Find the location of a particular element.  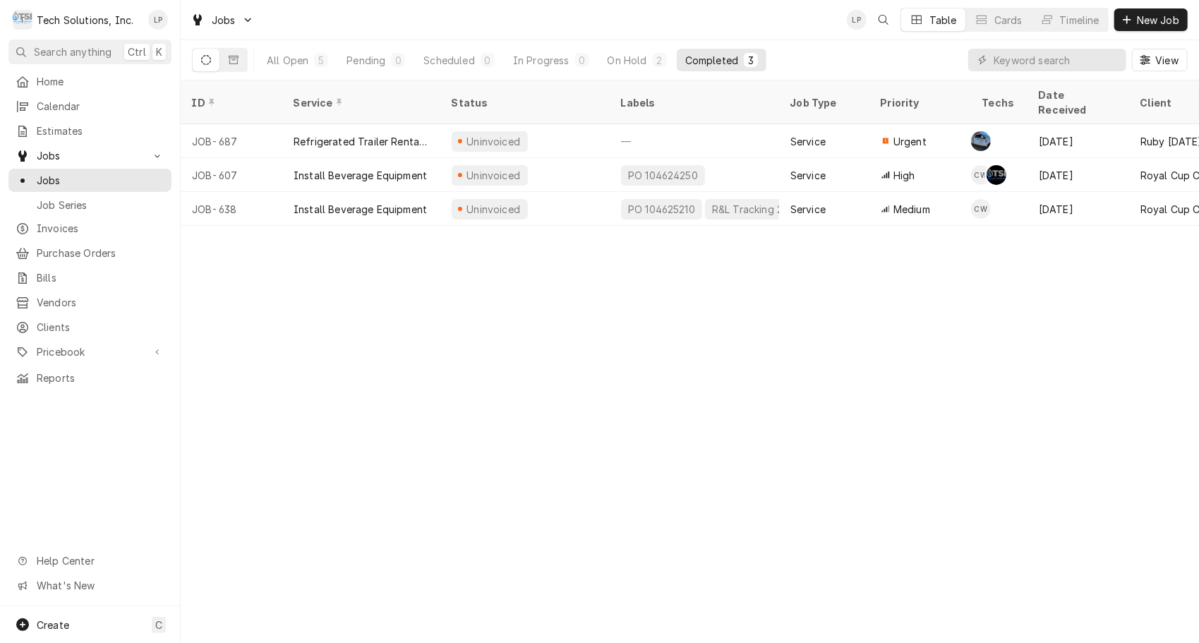

span: What's New is located at coordinates (99, 585).